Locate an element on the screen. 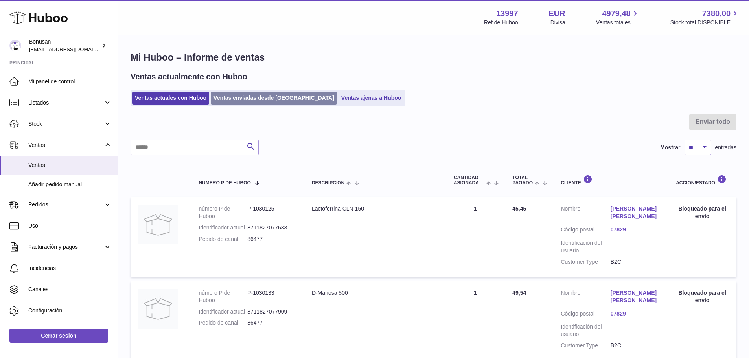 The width and height of the screenshot is (749, 358). span: Ventas totales is located at coordinates (618, 22).